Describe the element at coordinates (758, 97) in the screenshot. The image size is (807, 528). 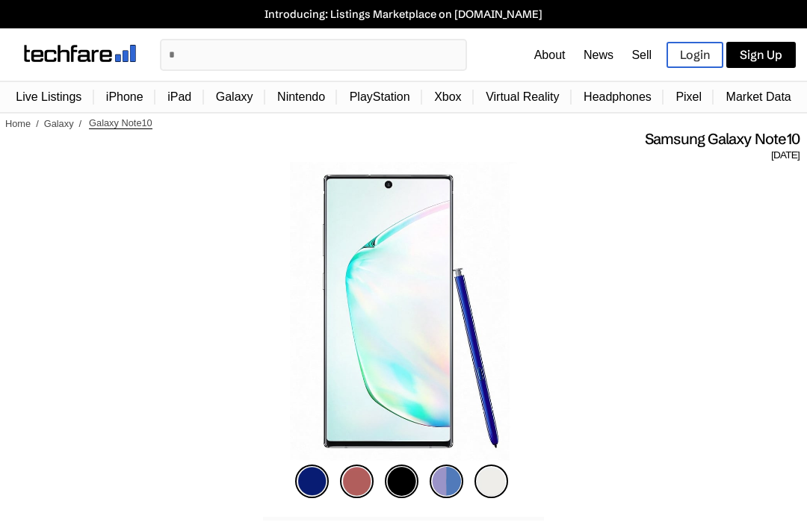
I see `a: Market Data` at that location.